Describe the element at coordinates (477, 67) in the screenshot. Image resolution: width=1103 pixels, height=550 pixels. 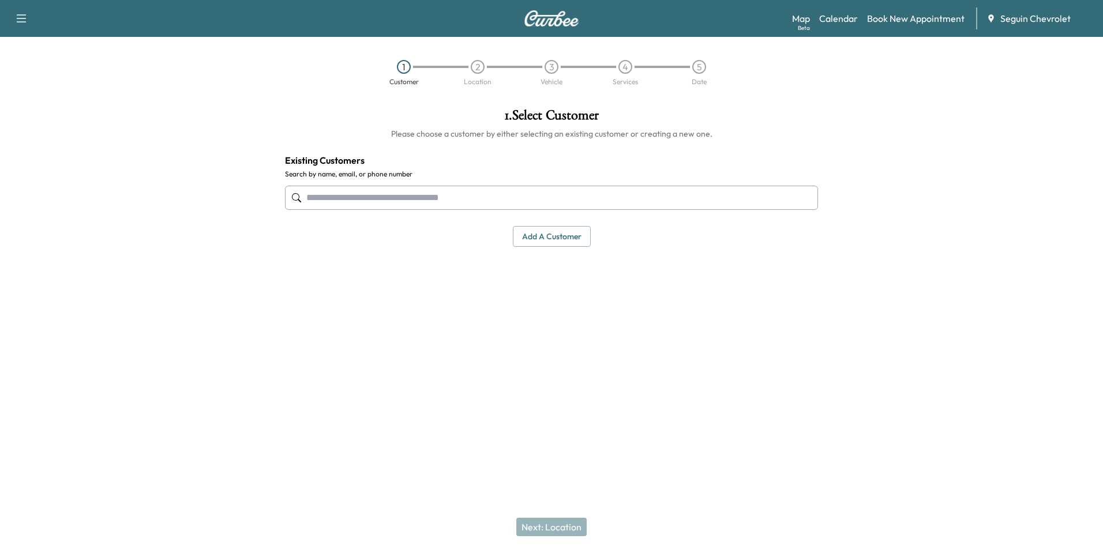
I see `div: 2` at that location.